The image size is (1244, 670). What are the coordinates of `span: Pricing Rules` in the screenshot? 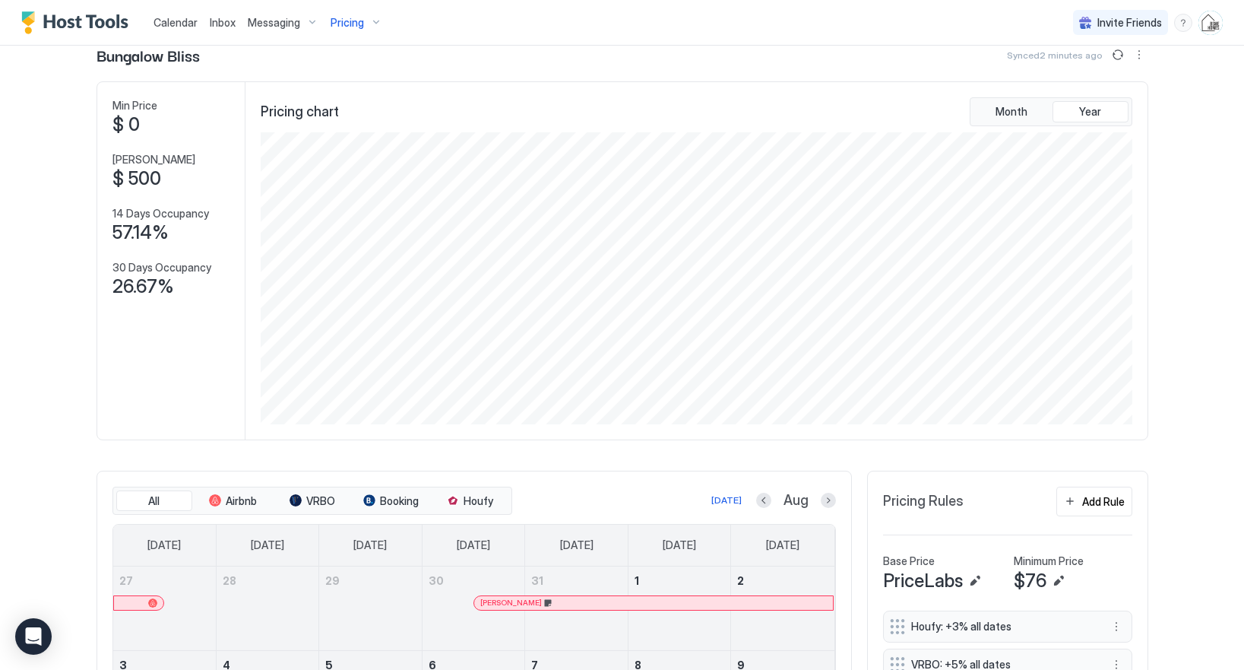 It's located at (924, 501).